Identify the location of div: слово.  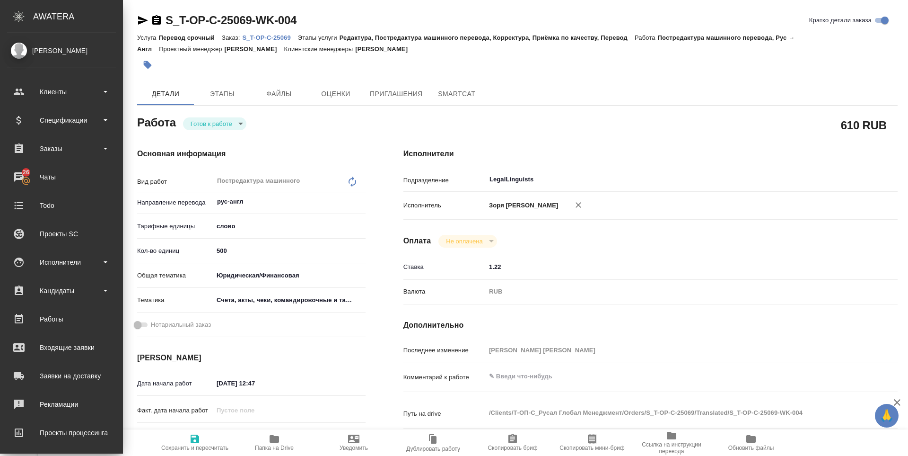
(290, 226).